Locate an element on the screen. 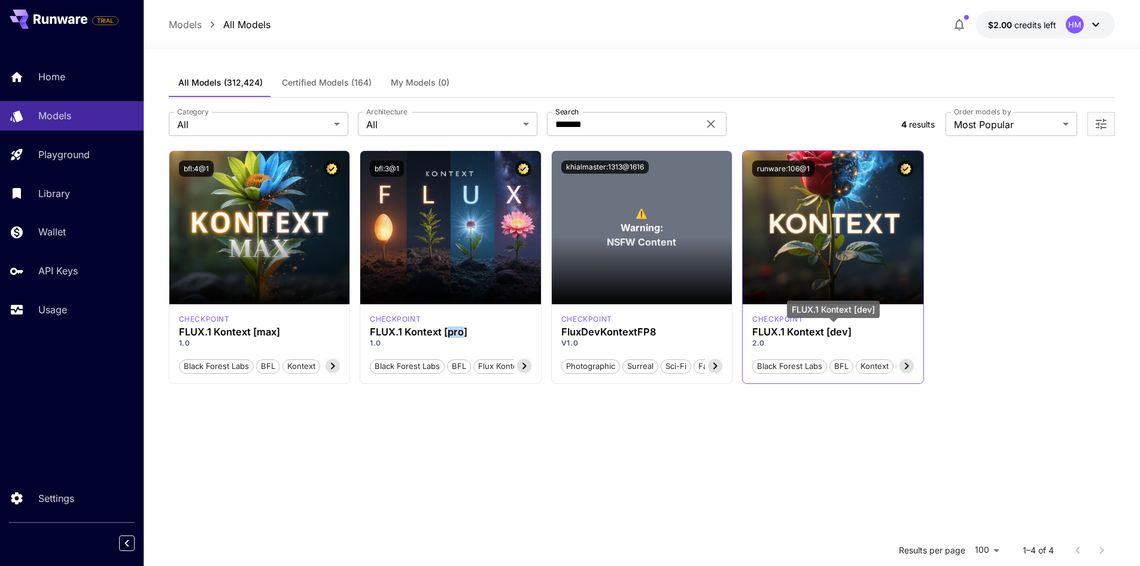  span: Sci-Fi is located at coordinates (676, 366).